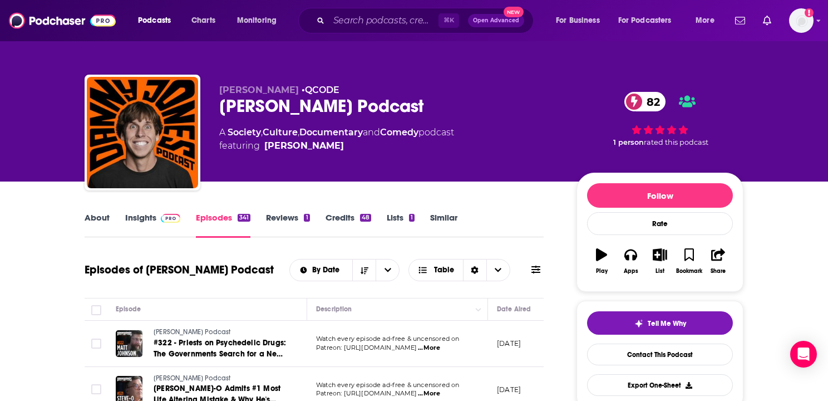 The width and height of the screenshot is (828, 401). I want to click on a: Similar, so click(443, 225).